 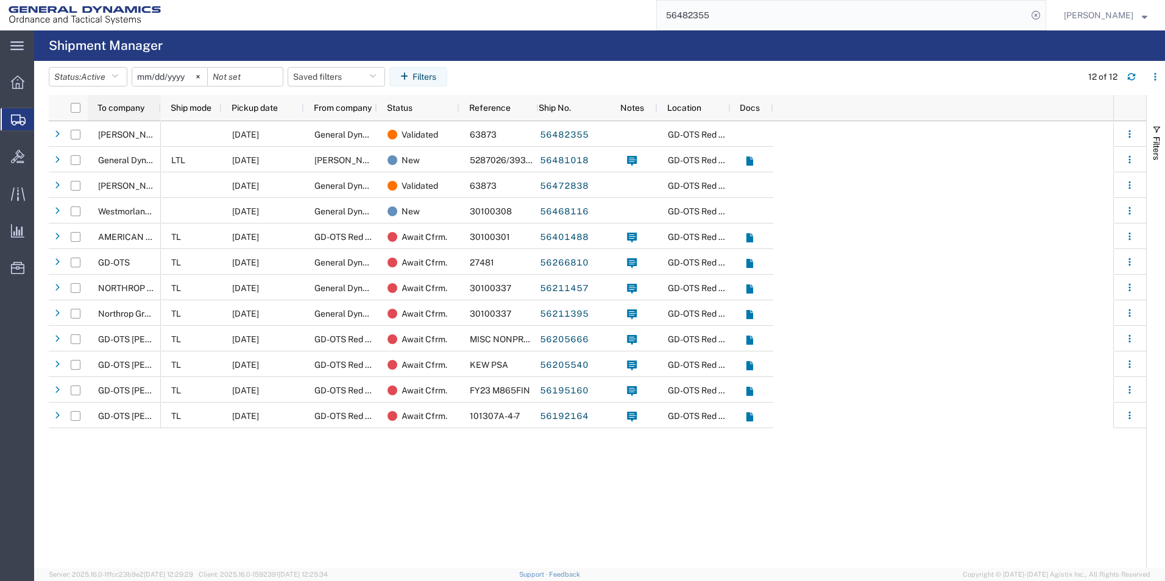 What do you see at coordinates (531, 339) in the screenshot?
I see `span: MISC NONPROD SHIP 2025 #2` at bounding box center [531, 339].